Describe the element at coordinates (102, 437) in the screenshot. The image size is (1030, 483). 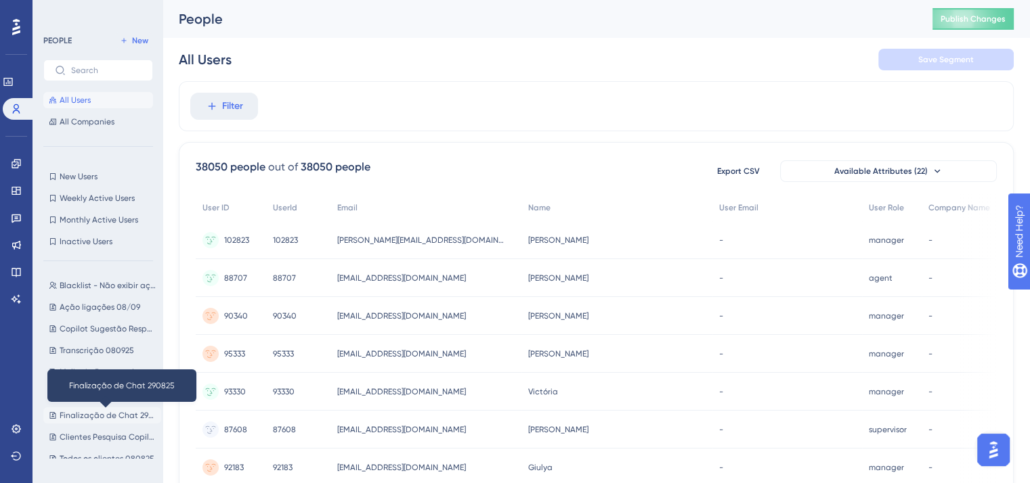
I see `button: Clientes Pesquisa Copilot 12_08_25` at that location.